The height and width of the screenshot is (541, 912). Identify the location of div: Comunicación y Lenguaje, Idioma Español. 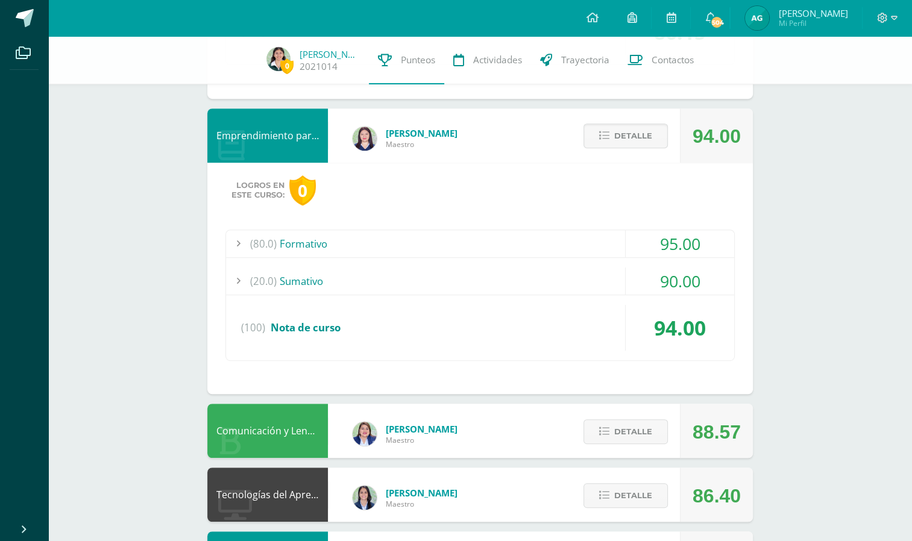
(268, 431).